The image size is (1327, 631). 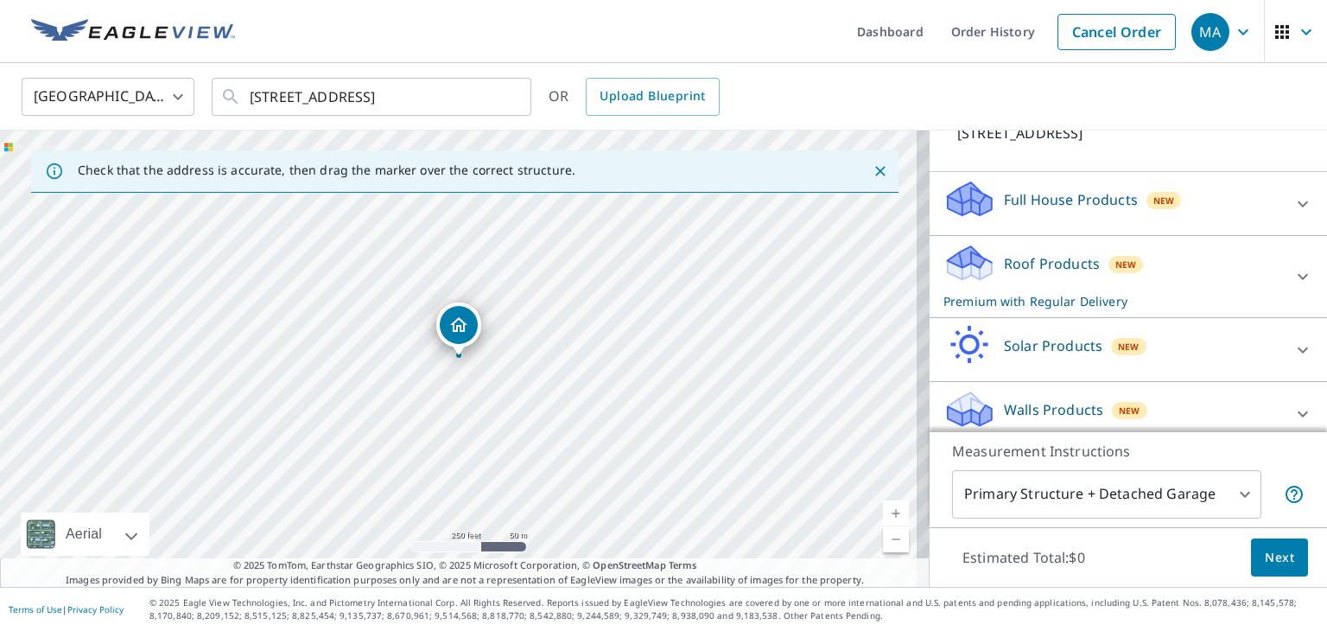 I want to click on div: Walls ProductsNew, so click(x=1128, y=413).